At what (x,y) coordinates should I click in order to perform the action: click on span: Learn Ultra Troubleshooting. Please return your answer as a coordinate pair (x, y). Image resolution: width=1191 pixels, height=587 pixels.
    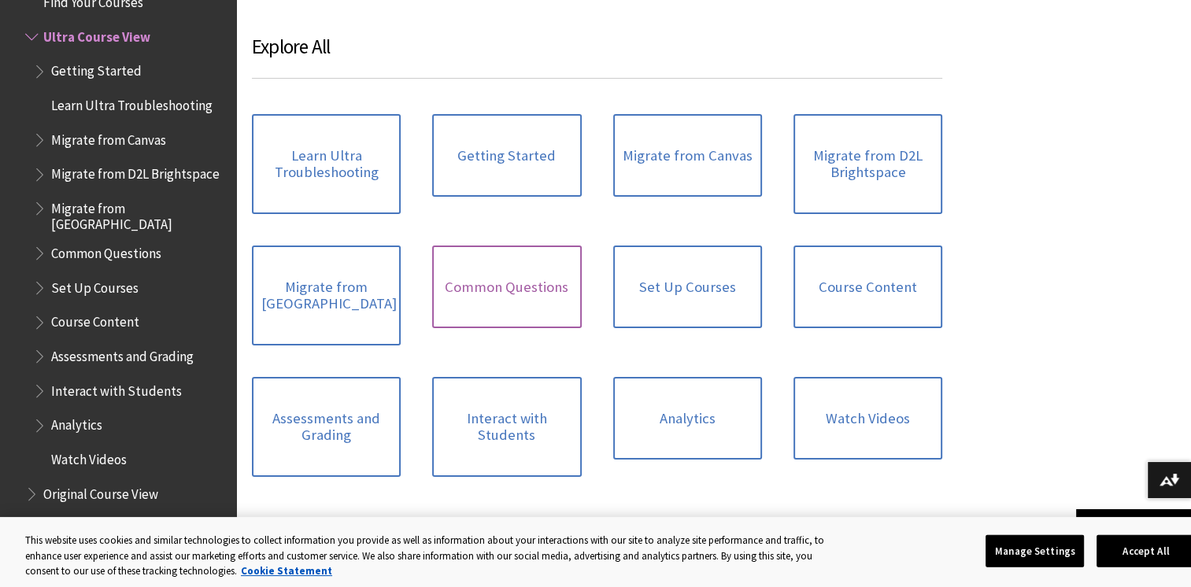
    Looking at the image, I should click on (131, 102).